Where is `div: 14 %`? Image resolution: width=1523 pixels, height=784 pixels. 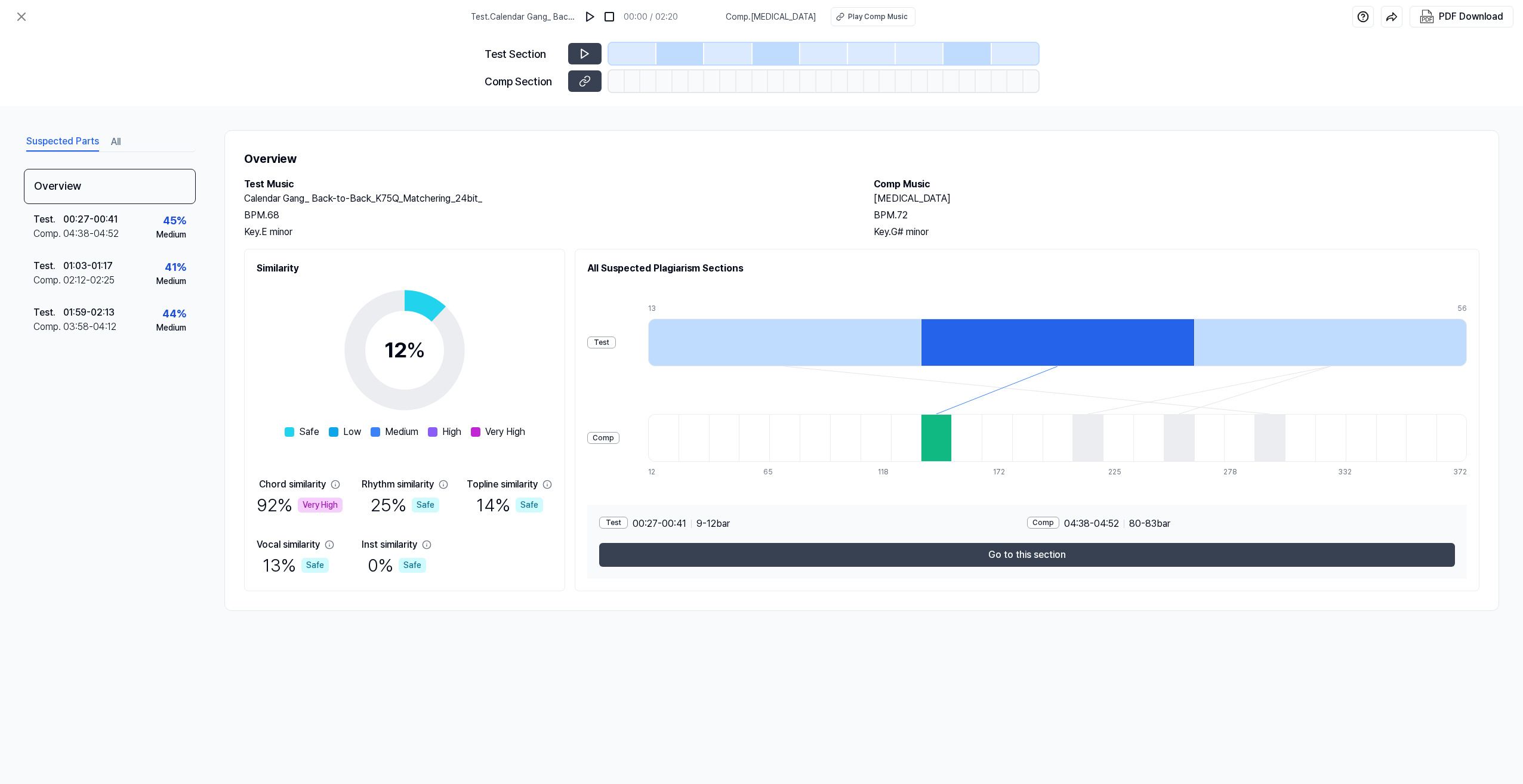 div: 14 % is located at coordinates (510, 505).